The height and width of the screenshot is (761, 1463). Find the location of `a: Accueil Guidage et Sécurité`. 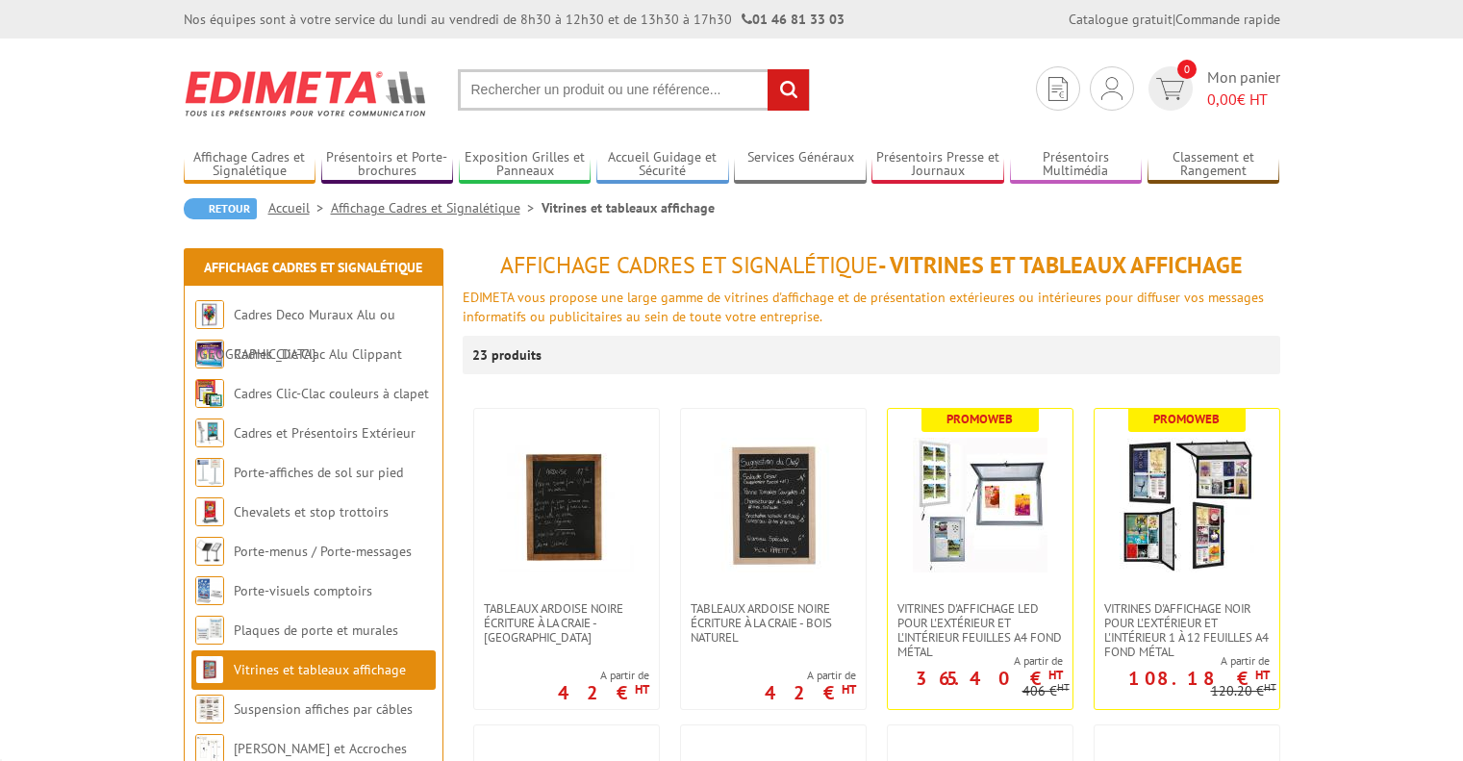

a: Accueil Guidage et Sécurité is located at coordinates (663, 165).